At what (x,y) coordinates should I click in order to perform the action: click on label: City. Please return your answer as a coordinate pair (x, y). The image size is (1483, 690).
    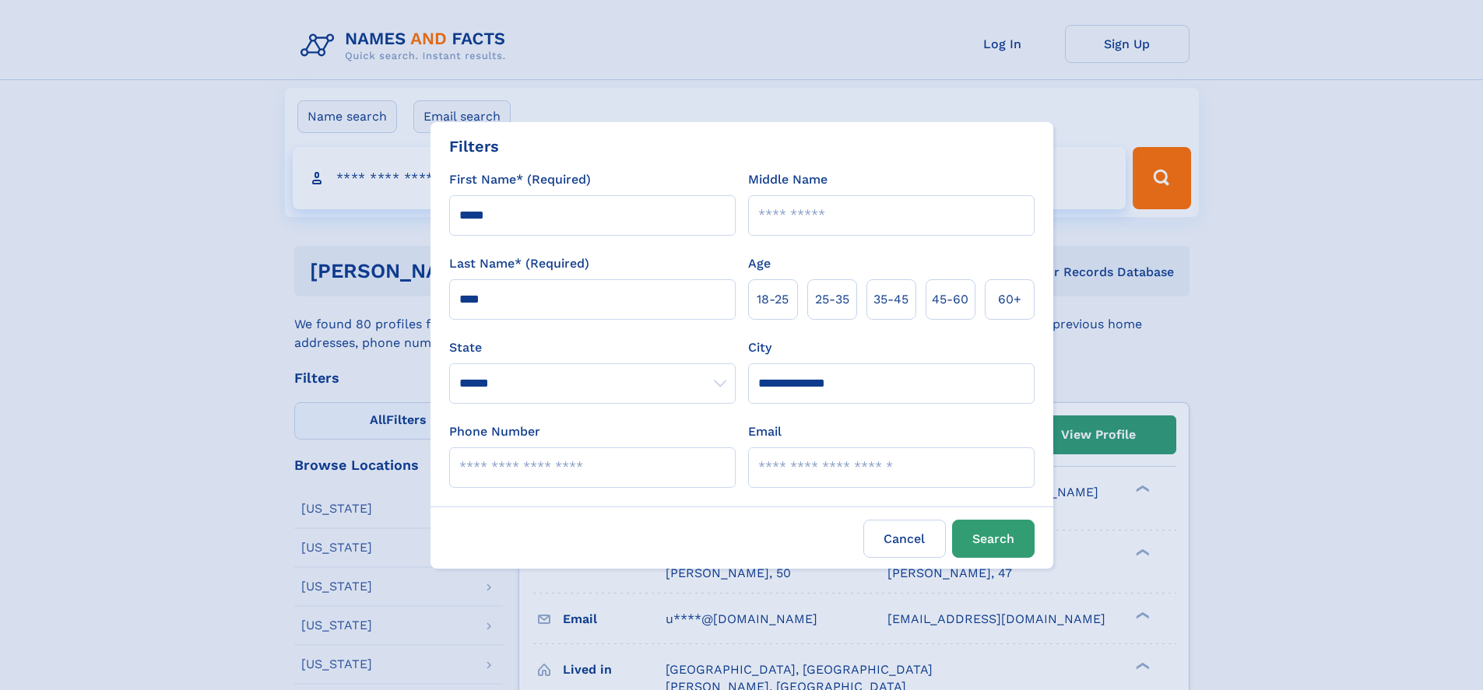
    Looking at the image, I should click on (760, 348).